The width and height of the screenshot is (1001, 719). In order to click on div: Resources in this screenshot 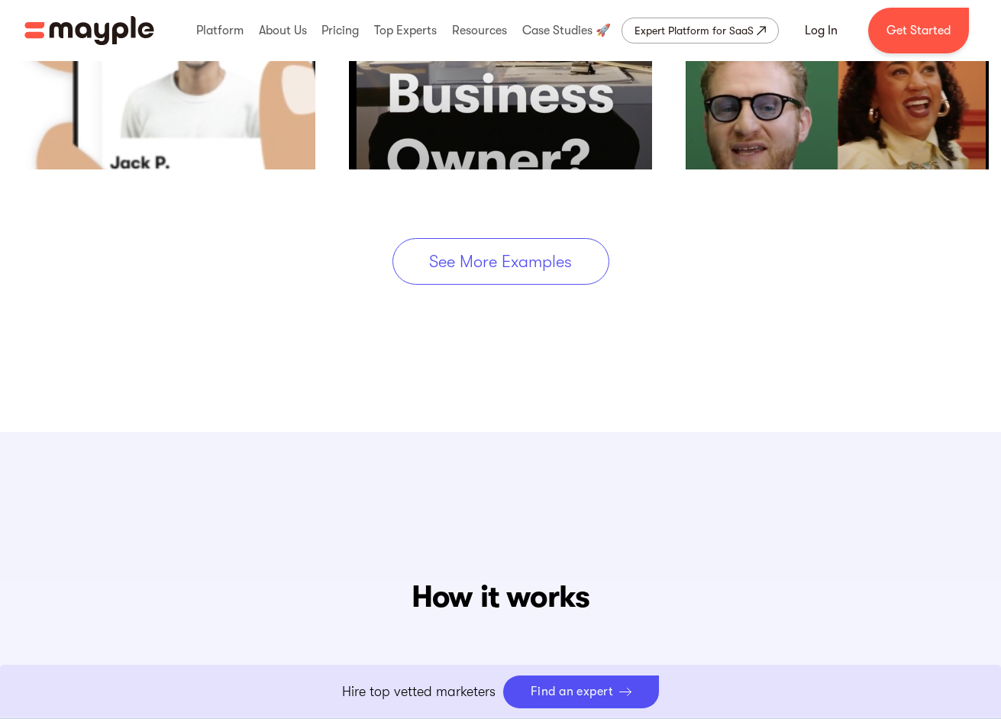, I will do `click(479, 31)`.